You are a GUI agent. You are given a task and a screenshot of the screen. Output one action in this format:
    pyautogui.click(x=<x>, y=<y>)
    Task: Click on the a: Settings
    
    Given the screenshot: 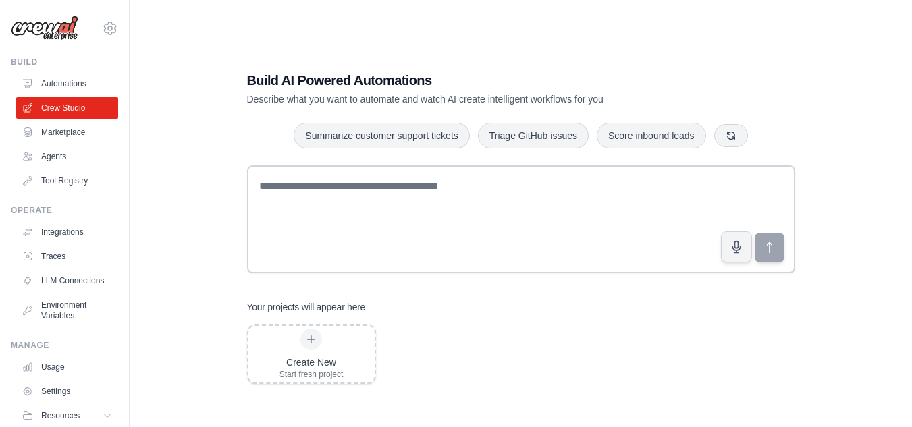 What is the action you would take?
    pyautogui.click(x=67, y=391)
    